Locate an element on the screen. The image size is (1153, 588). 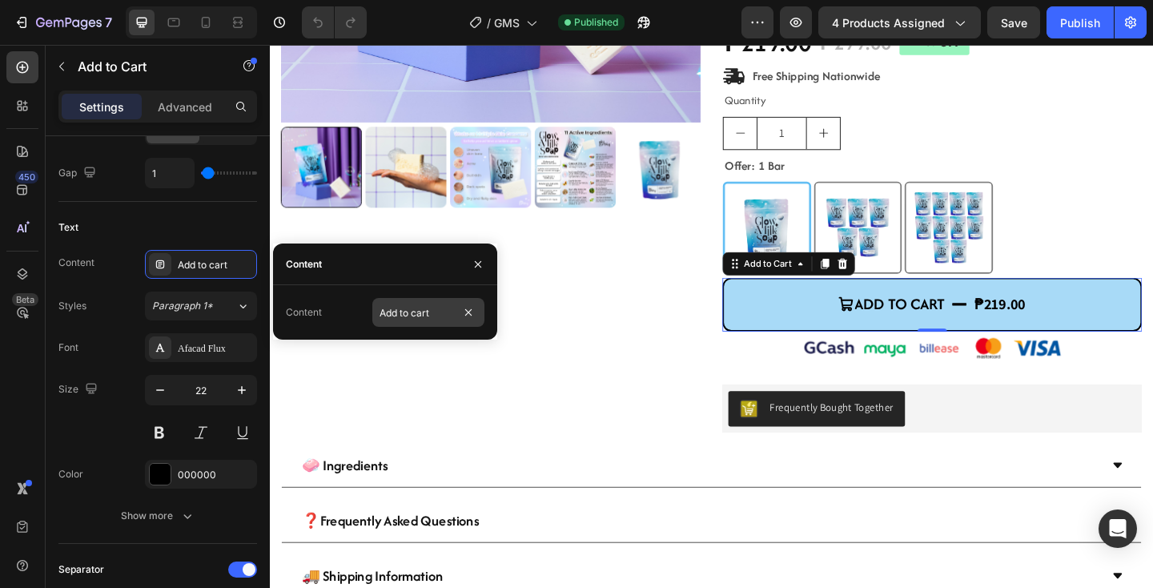
p: Add to Cart is located at coordinates (146, 66).